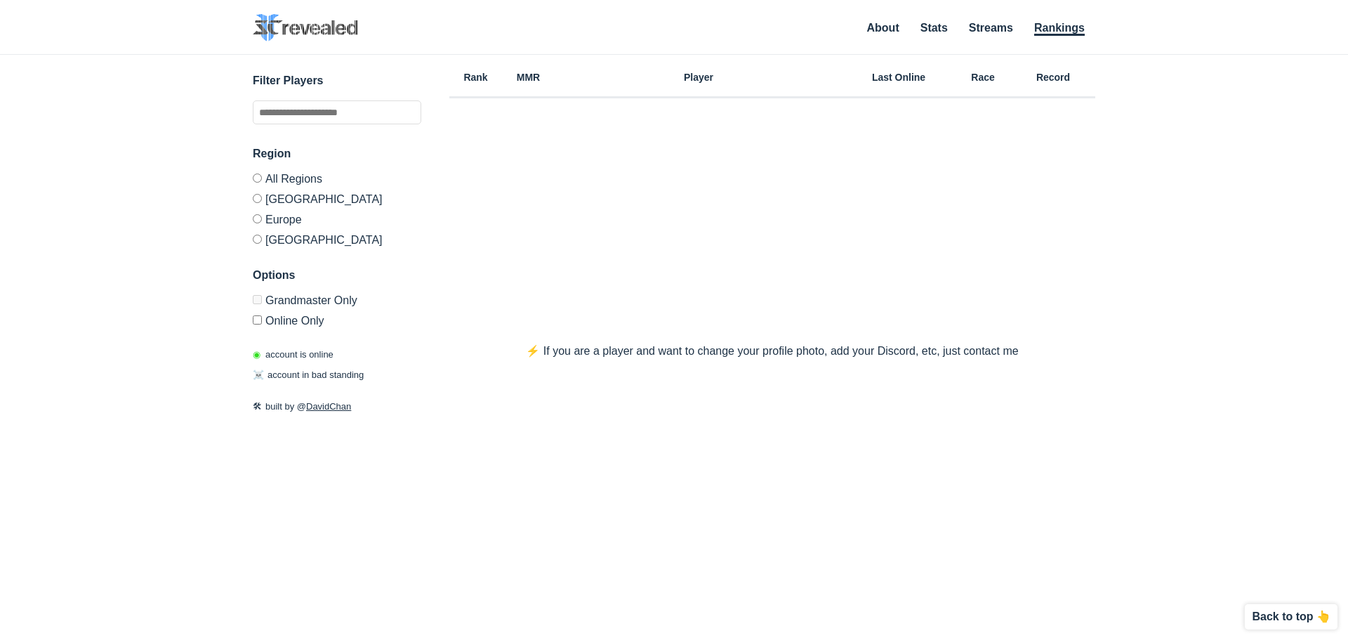 The height and width of the screenshot is (640, 1348). What do you see at coordinates (257, 319) in the screenshot?
I see `input: Online Only` at bounding box center [257, 319].